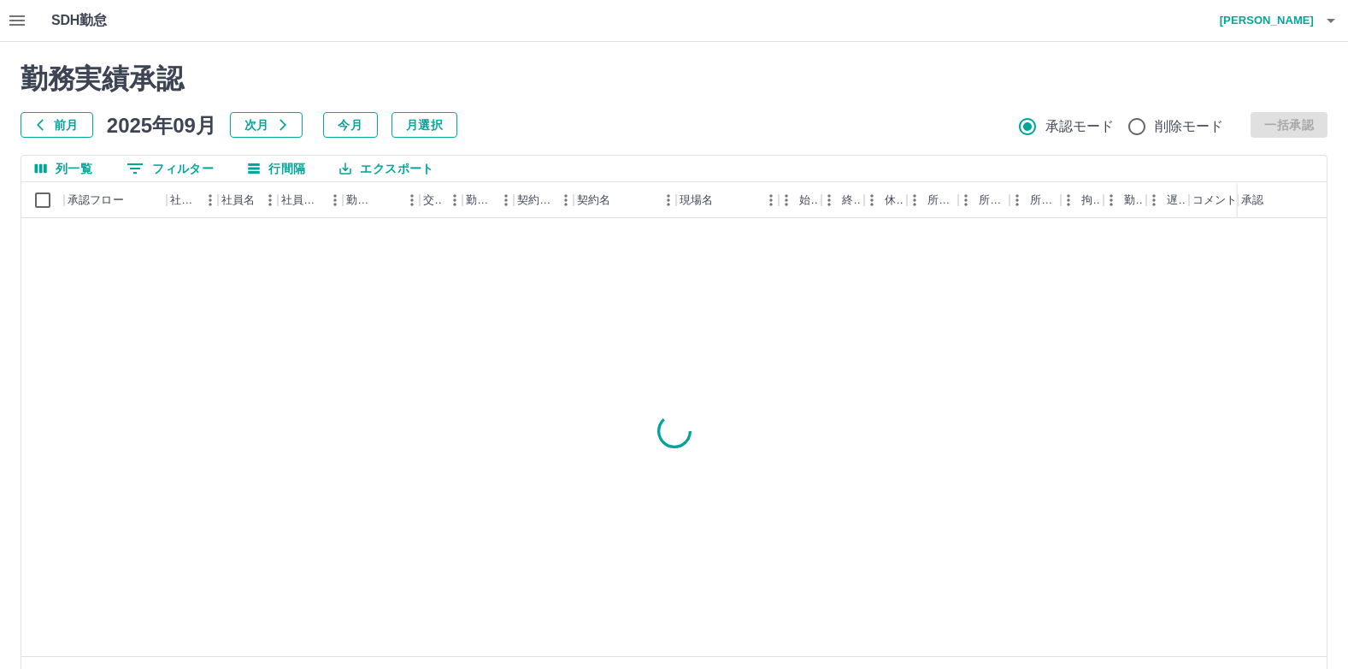 The height and width of the screenshot is (669, 1348). What do you see at coordinates (276, 168) in the screenshot?
I see `button: 行間隔` at bounding box center [276, 168].